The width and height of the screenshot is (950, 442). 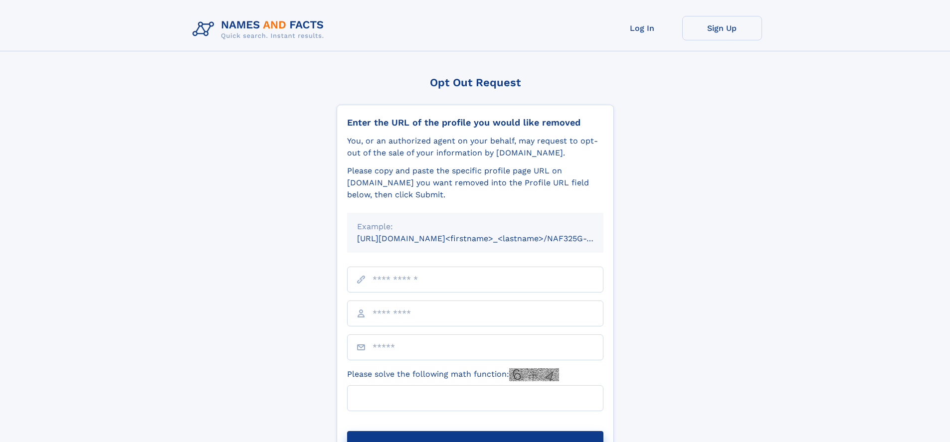 What do you see at coordinates (475, 147) in the screenshot?
I see `div: You, or an authorized agent on your behalf, may request to opt-out of the sale of your informatio...` at bounding box center [475, 147].